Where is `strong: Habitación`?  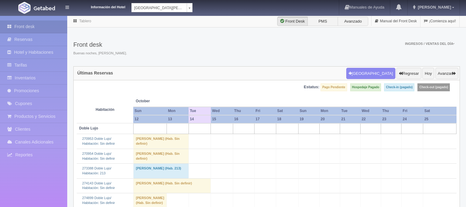
strong: Habitación is located at coordinates (105, 110).